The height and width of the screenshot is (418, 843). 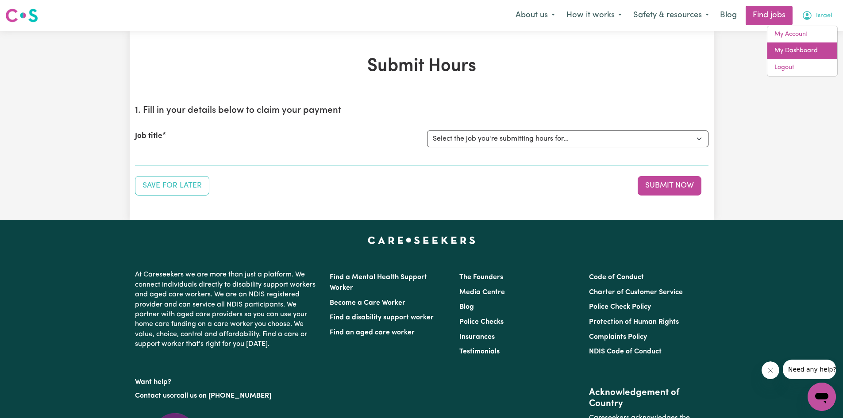 What do you see at coordinates (22, 15) in the screenshot?
I see `a: Careseekers logo` at bounding box center [22, 15].